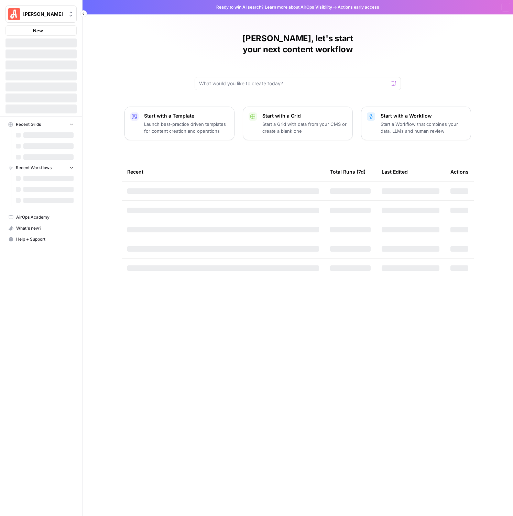 This screenshot has height=516, width=513. I want to click on div: Recent, so click(223, 172).